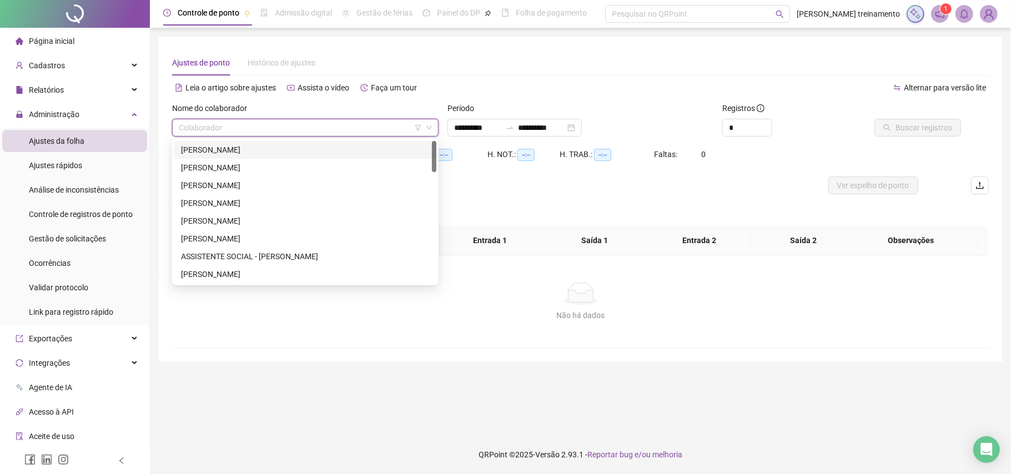 The width and height of the screenshot is (1011, 474). Describe the element at coordinates (46, 90) in the screenshot. I see `span: Relatórios` at that location.